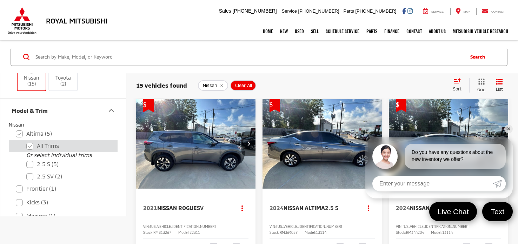 This screenshot has height=244, width=518. What do you see at coordinates (385, 157) in the screenshot?
I see `img: Agent profile photo` at bounding box center [385, 157].